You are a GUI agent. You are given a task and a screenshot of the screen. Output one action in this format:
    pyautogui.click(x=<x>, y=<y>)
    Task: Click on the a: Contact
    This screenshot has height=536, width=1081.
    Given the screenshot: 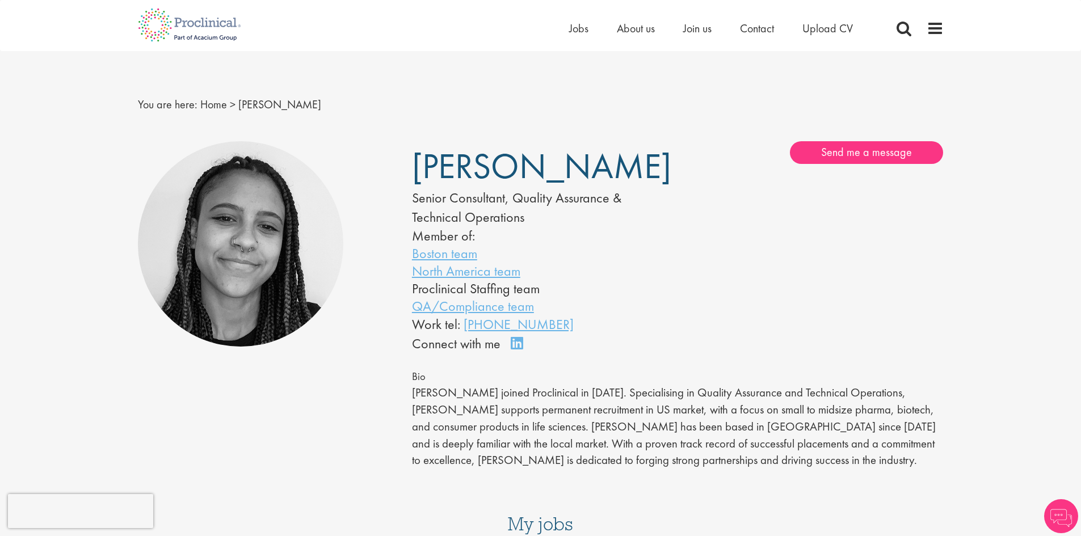 What is the action you would take?
    pyautogui.click(x=757, y=28)
    